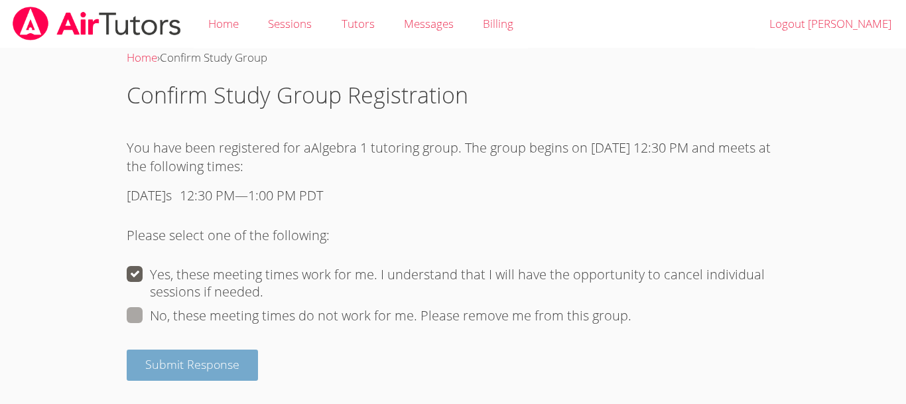 Image resolution: width=906 pixels, height=404 pixels. What do you see at coordinates (142, 57) in the screenshot?
I see `a: Home` at bounding box center [142, 57].